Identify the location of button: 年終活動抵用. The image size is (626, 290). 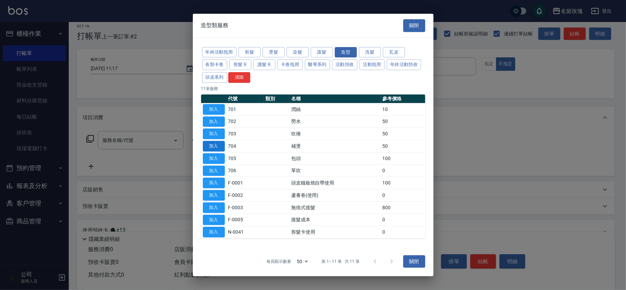
(219, 52).